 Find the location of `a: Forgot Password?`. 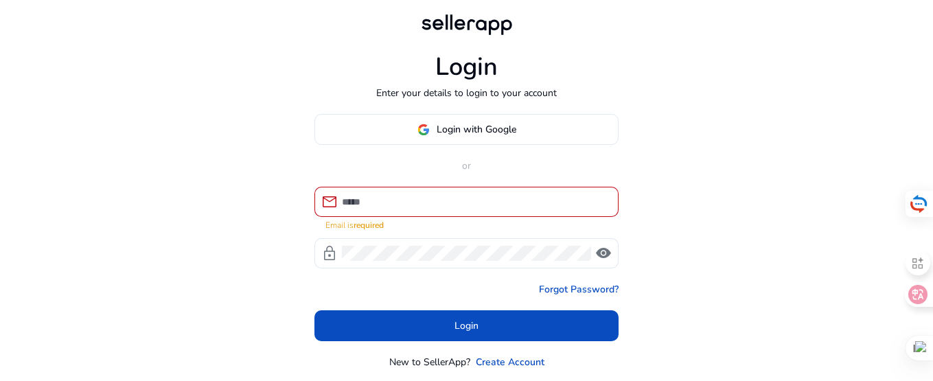

a: Forgot Password? is located at coordinates (579, 289).